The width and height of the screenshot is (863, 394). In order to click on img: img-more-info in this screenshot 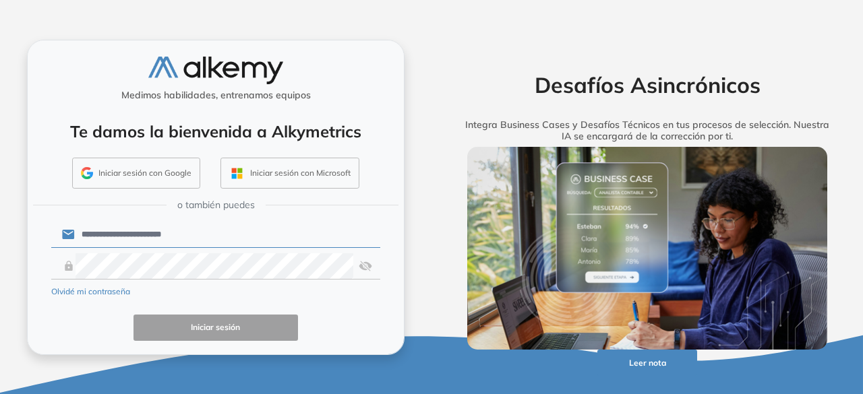, I will do `click(647, 248)`.